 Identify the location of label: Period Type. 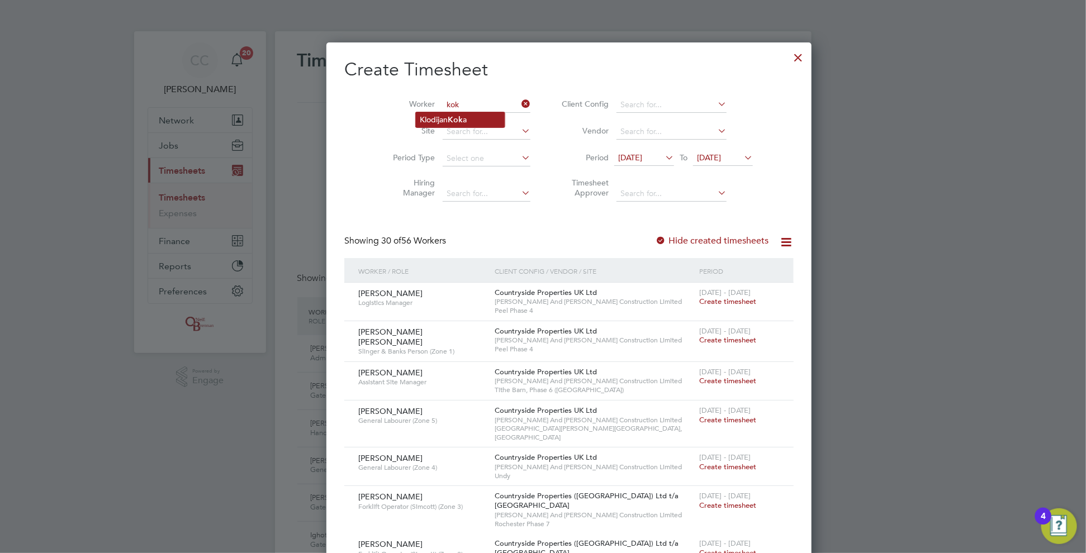
(410, 158).